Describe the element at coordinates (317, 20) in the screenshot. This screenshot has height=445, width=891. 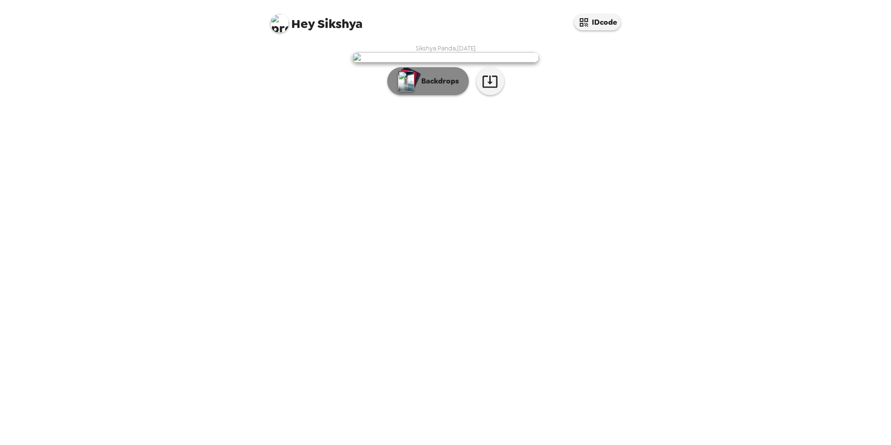
I see `span: Sikshya` at that location.